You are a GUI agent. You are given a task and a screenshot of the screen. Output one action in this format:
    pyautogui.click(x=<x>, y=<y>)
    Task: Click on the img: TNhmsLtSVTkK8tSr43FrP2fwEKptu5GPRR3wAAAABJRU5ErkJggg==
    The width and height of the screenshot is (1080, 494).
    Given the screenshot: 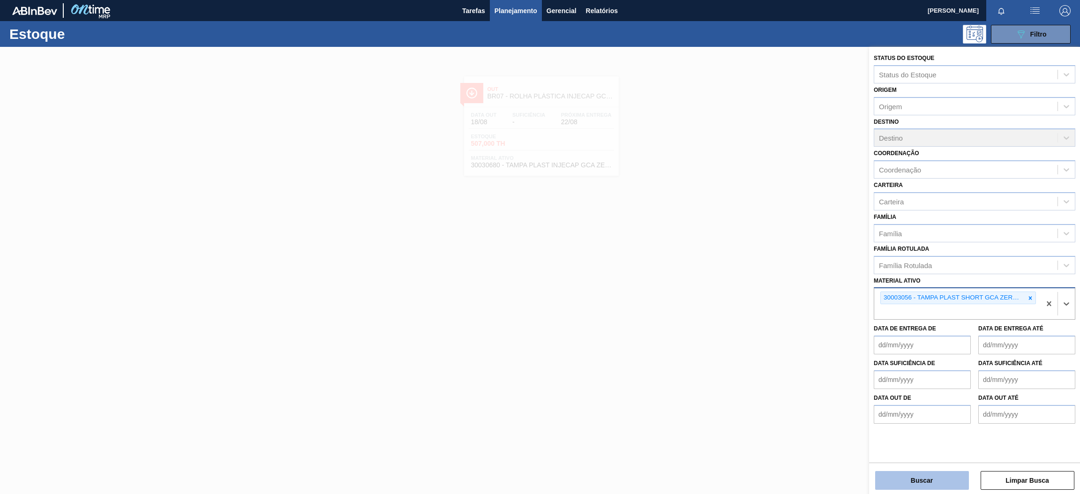 What is the action you would take?
    pyautogui.click(x=35, y=11)
    